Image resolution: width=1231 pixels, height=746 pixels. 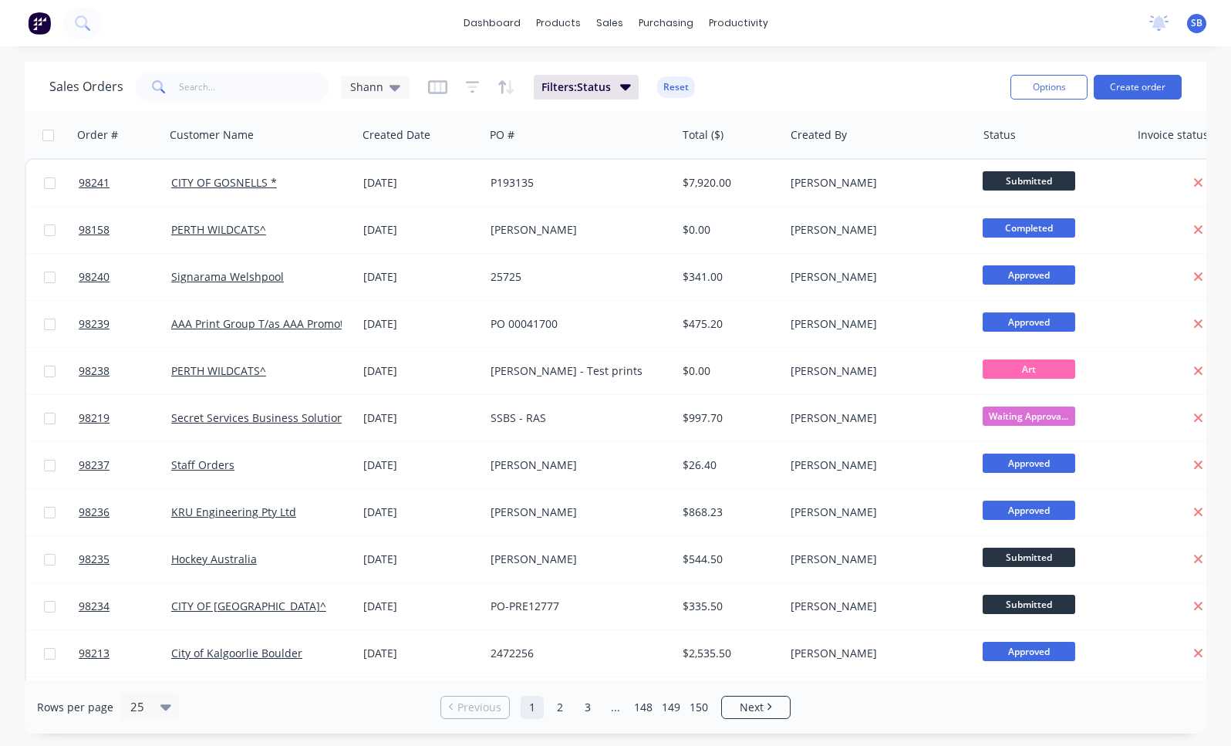 I want to click on input: Search..., so click(x=254, y=87).